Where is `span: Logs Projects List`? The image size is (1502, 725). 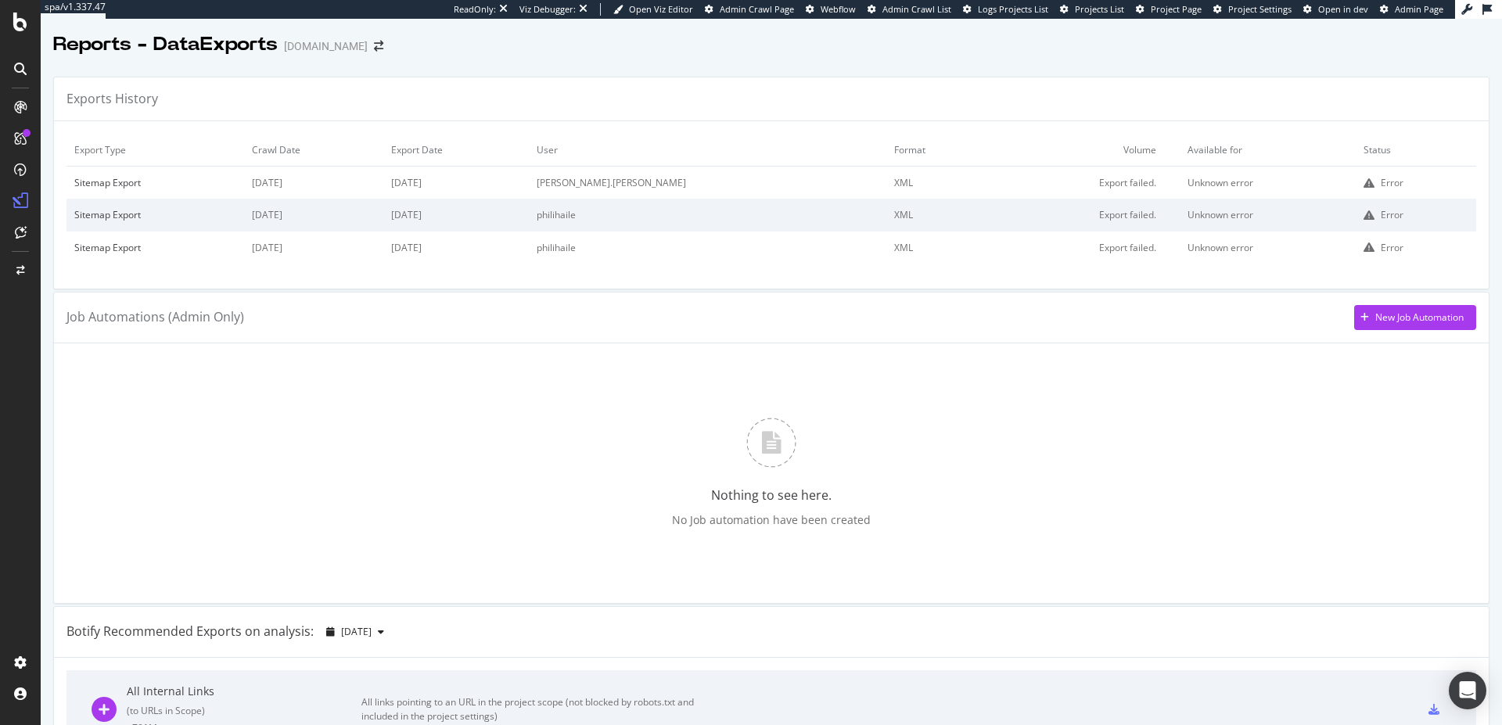 span: Logs Projects List is located at coordinates (1013, 9).